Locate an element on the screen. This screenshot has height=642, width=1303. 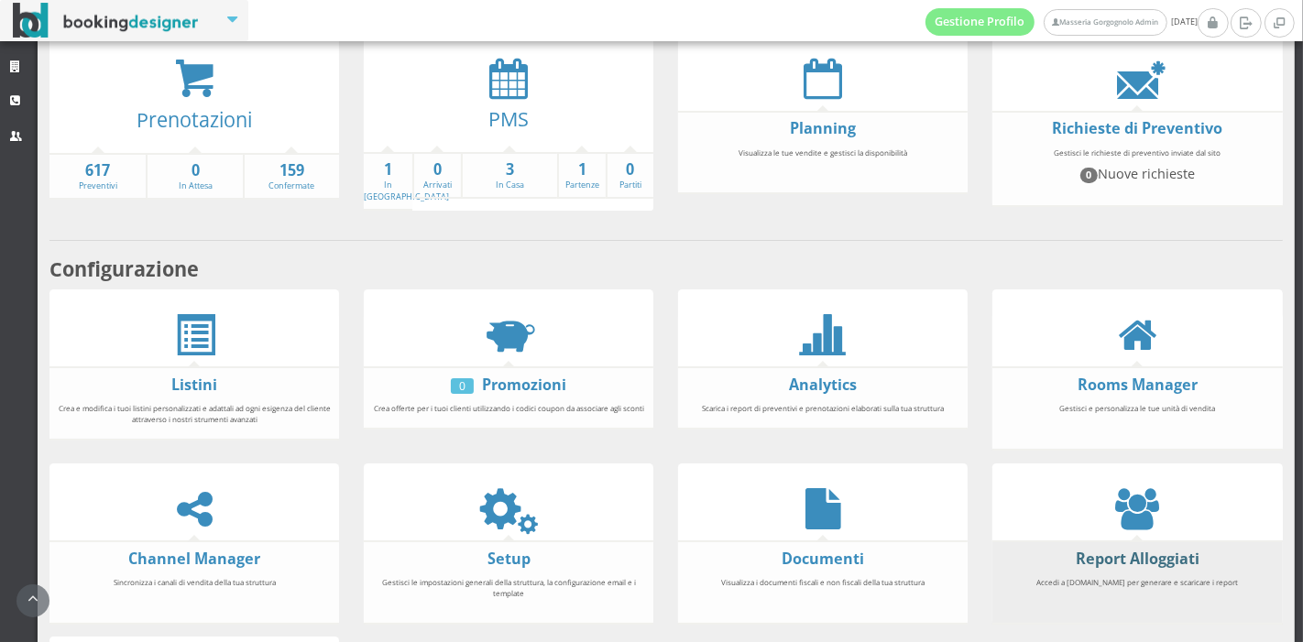
div: Gestisci le impostazioni generali della struttura, la configurazione email e i template is located at coordinates (509, 593).